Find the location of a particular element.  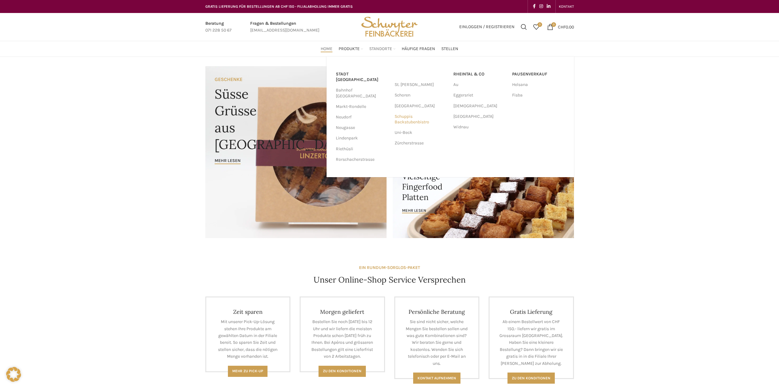

span: Mehr zu Pick-Up is located at coordinates (248, 371).